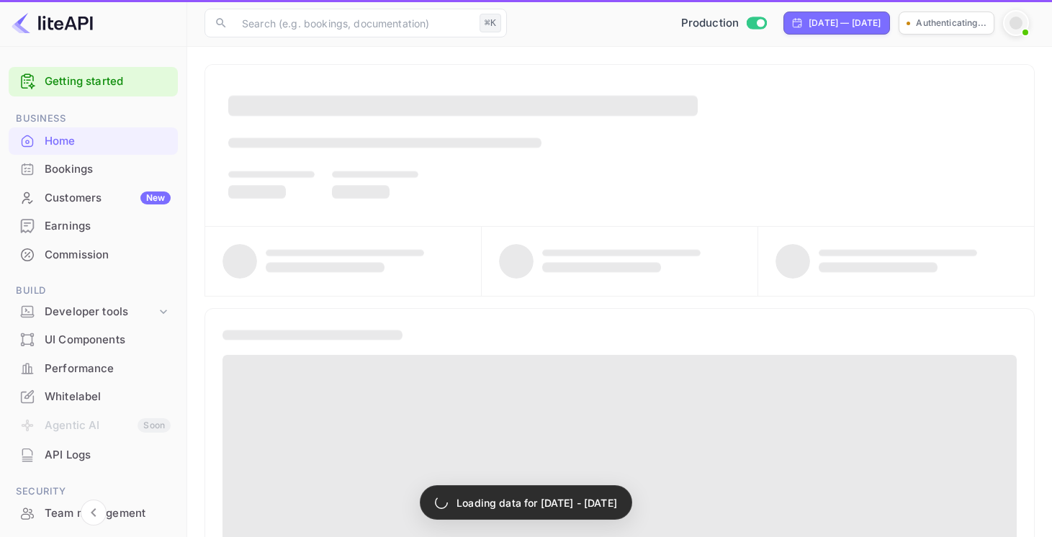  What do you see at coordinates (107, 198) in the screenshot?
I see `div: Customers` at bounding box center [107, 198].